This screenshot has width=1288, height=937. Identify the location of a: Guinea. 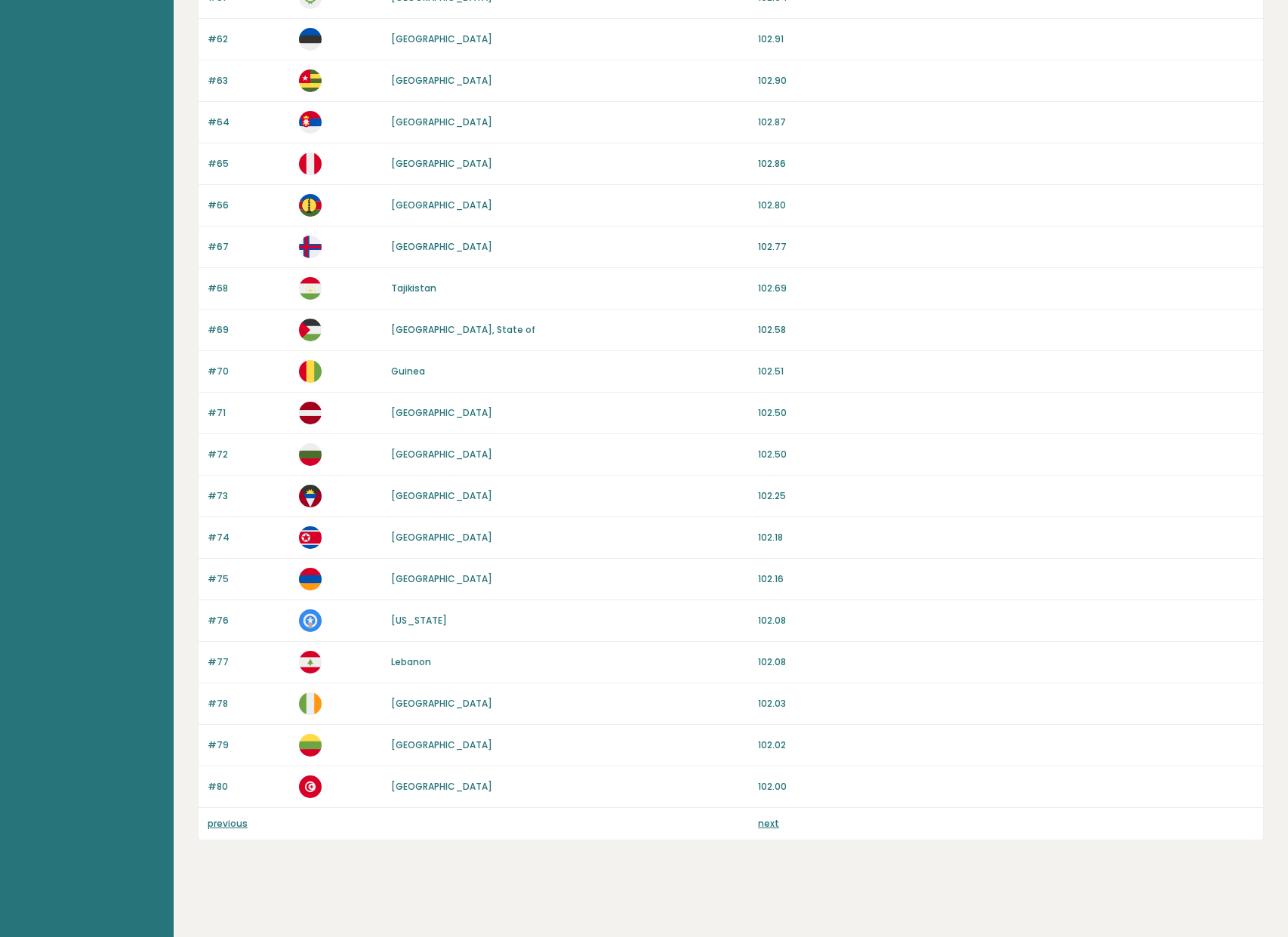
(408, 371).